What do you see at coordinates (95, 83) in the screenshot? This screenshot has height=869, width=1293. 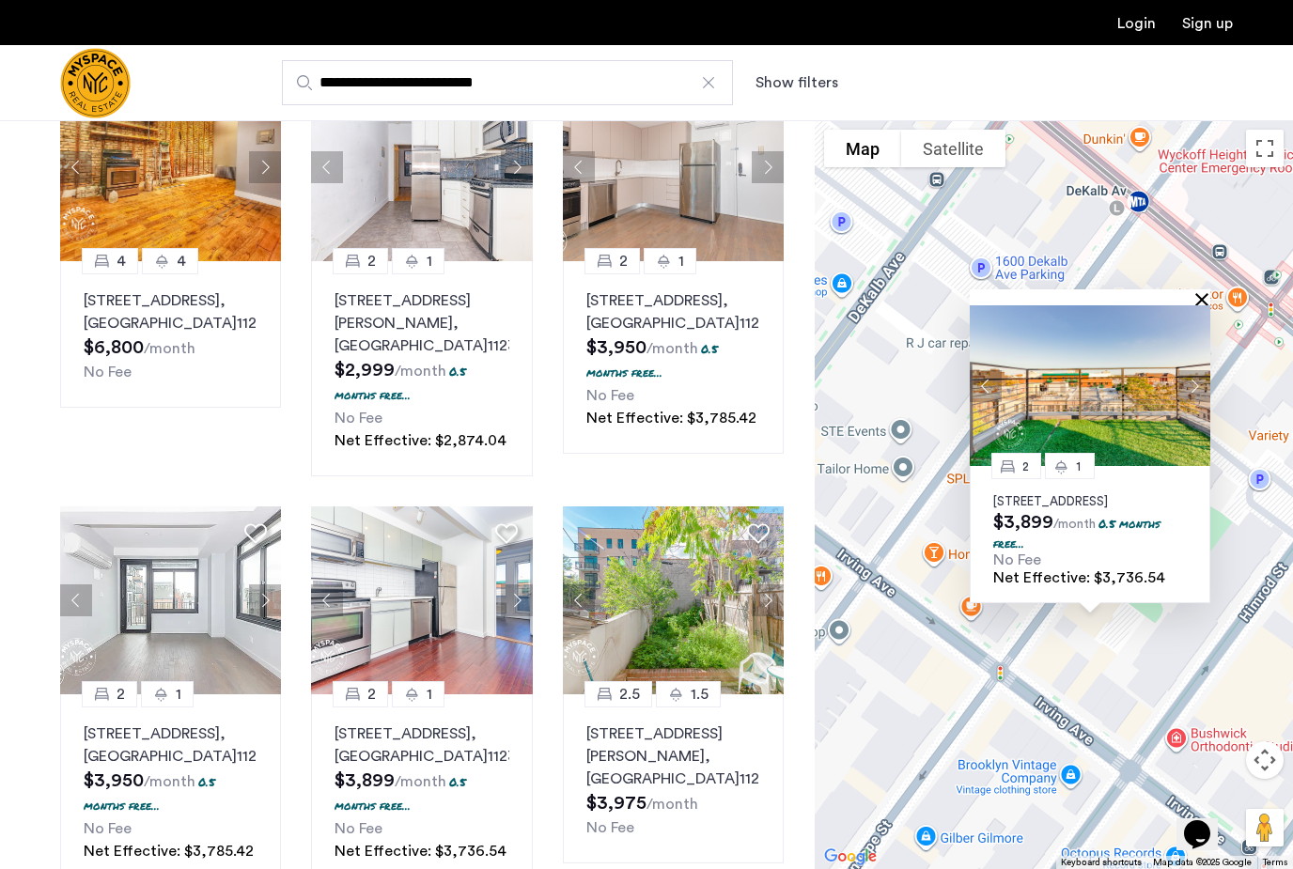 I see `img: logo` at bounding box center [95, 83].